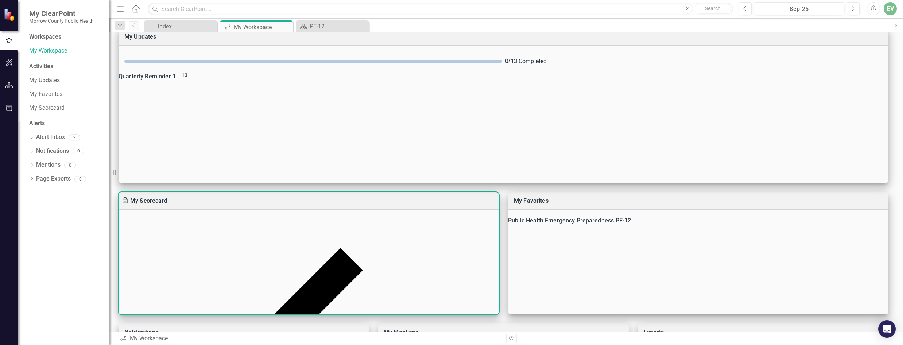 The width and height of the screenshot is (903, 345). What do you see at coordinates (74, 137) in the screenshot?
I see `div: 2` at bounding box center [74, 137].